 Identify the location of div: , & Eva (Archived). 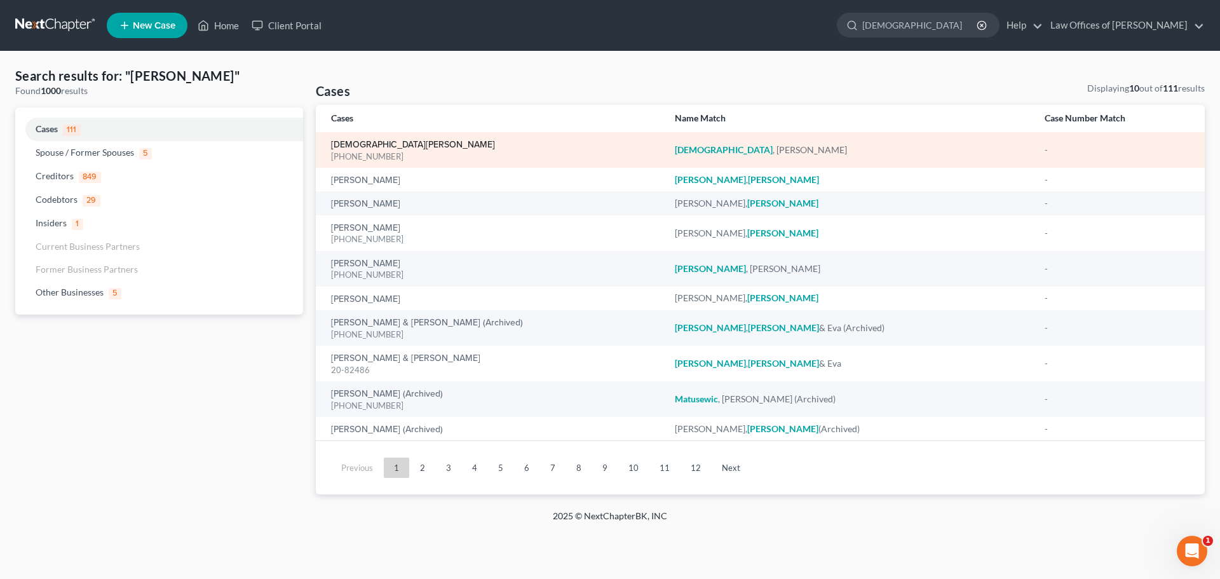
(849, 328).